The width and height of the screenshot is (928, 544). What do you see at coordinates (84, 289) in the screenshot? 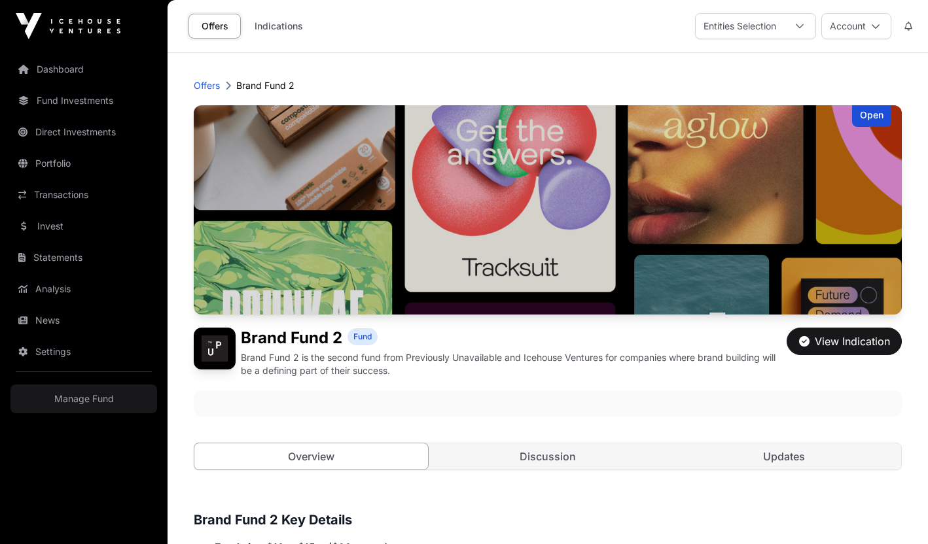
I see `a: Analysis` at bounding box center [84, 289].